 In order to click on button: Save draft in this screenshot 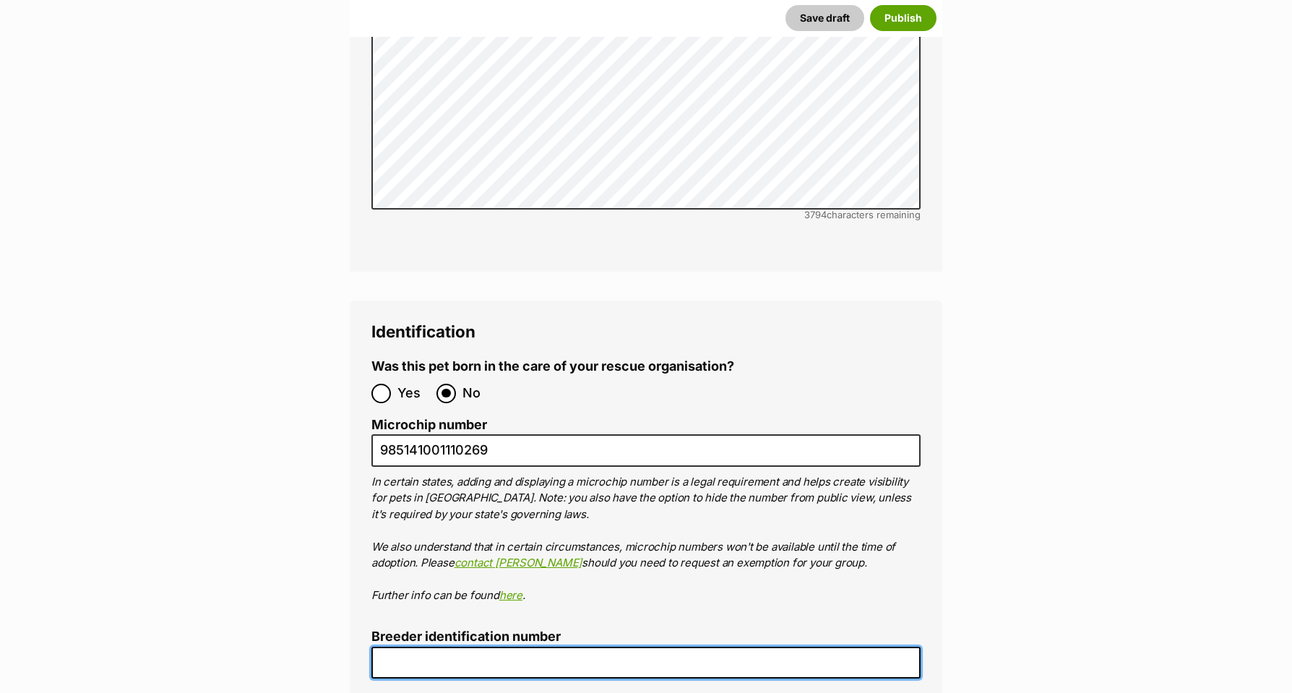, I will do `click(825, 18)`.